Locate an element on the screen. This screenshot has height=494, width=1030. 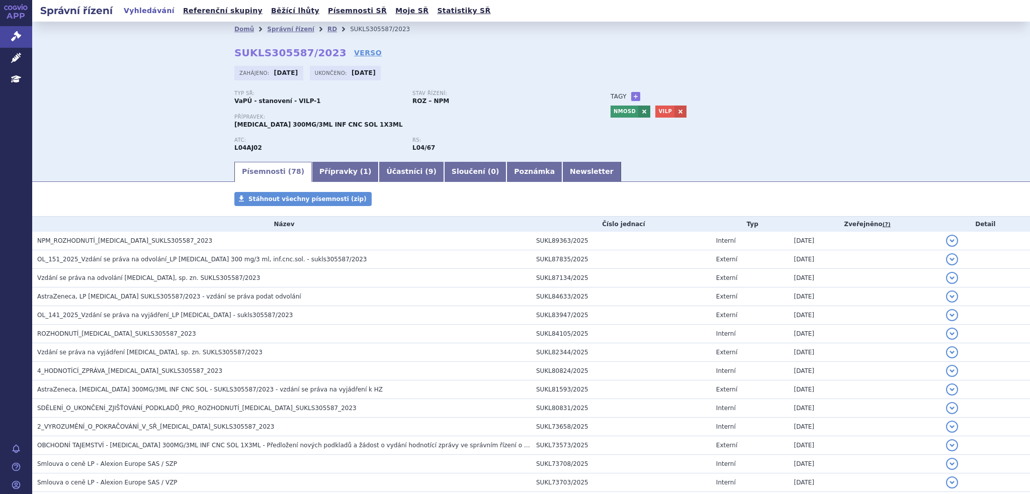
td: SUKL81593/2025 is located at coordinates (621, 390).